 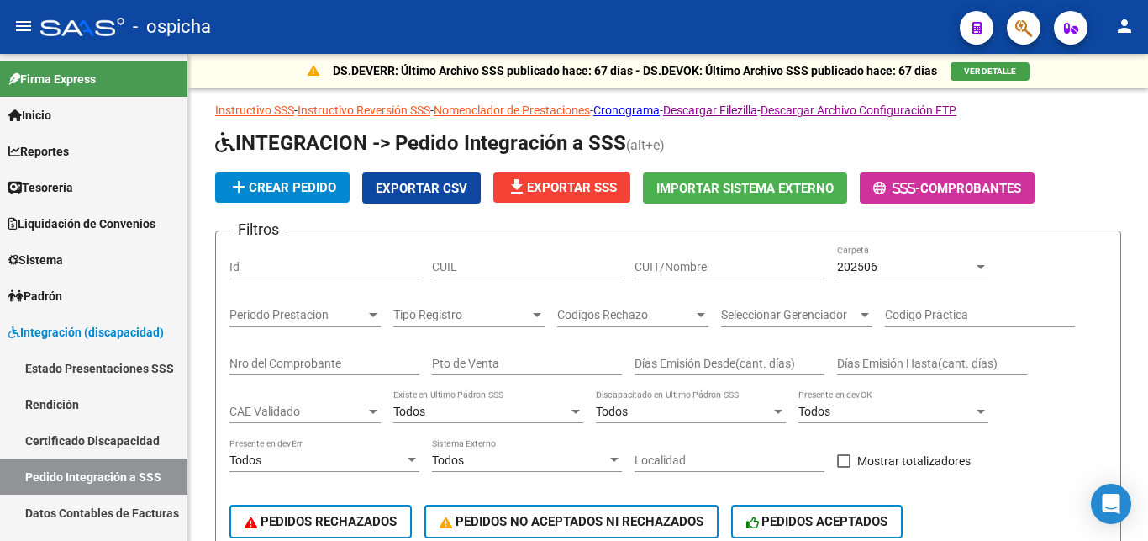 What do you see at coordinates (1125, 26) in the screenshot?
I see `mat-icon: person` at bounding box center [1125, 26].